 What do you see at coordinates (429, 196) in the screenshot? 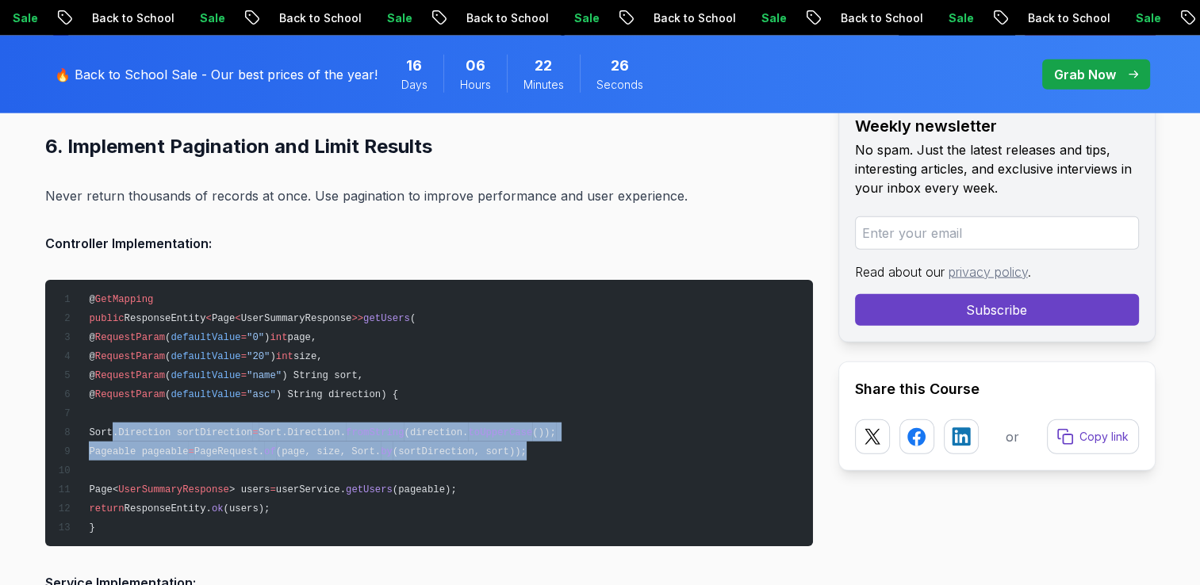
I see `p: Never return thousands of records at once. Use pagination to improve performance and user experie...` at bounding box center [429, 196].